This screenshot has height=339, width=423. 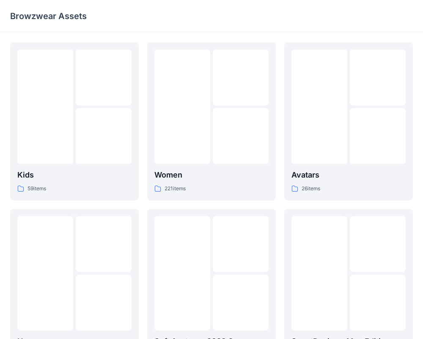 I want to click on p: 221 items, so click(x=175, y=188).